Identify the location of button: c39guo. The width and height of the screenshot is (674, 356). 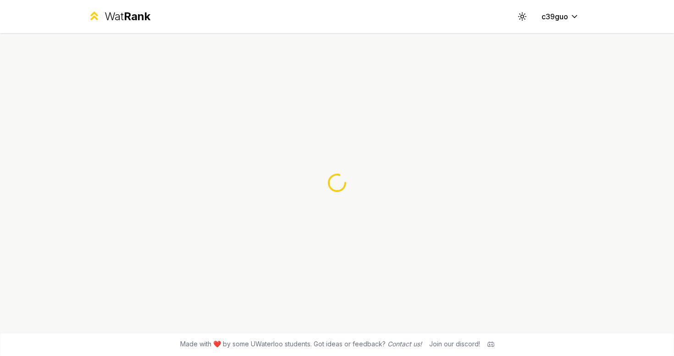
(561, 17).